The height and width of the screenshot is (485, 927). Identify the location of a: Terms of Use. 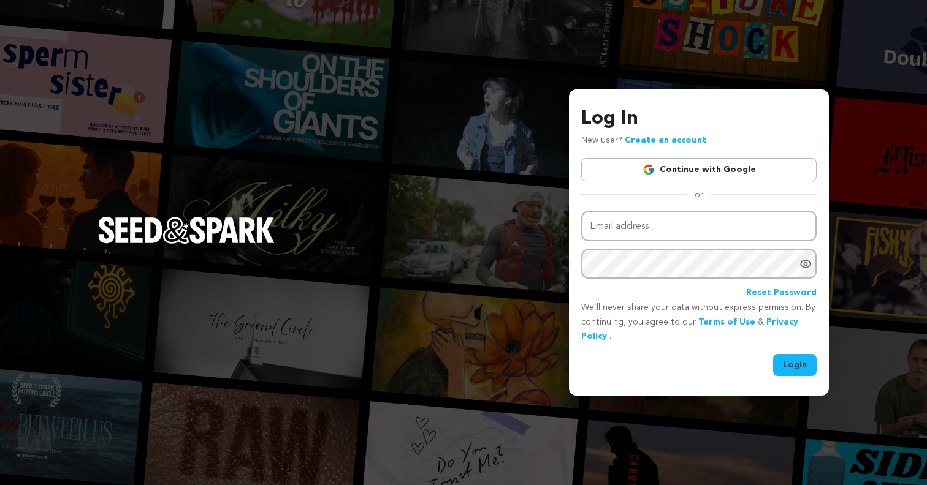
(726, 322).